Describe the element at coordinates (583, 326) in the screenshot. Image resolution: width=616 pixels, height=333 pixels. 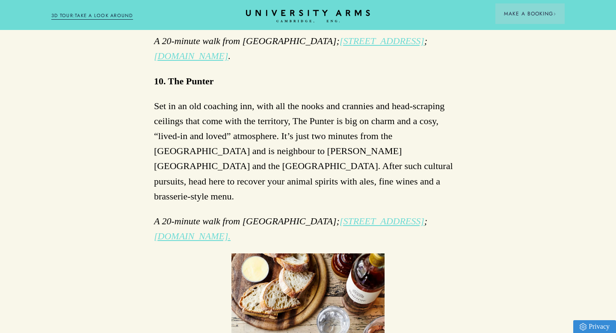
I see `img: Privacy` at that location.